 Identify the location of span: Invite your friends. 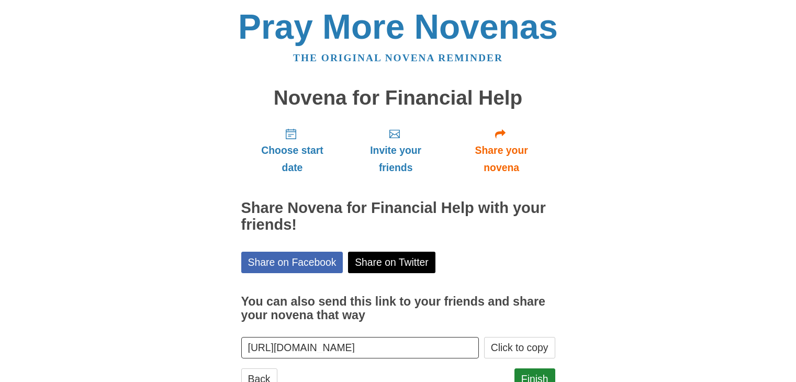
(395, 159).